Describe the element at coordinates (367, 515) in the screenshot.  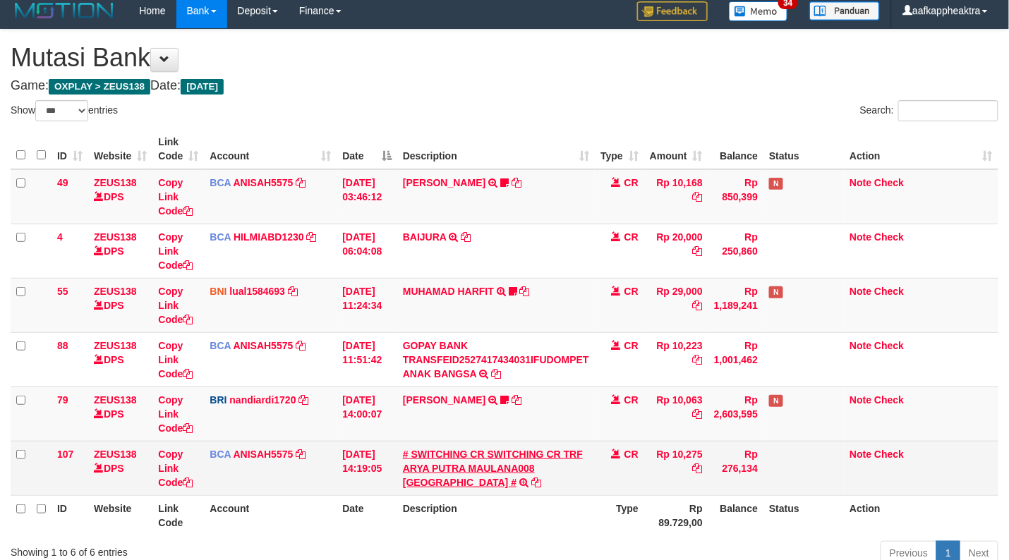
I see `th: Date` at that location.